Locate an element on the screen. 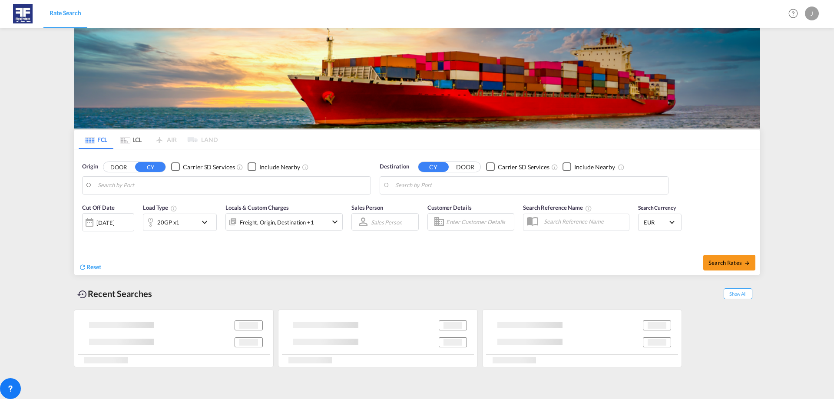  md-icon: icon-backup-restore is located at coordinates (83, 295).